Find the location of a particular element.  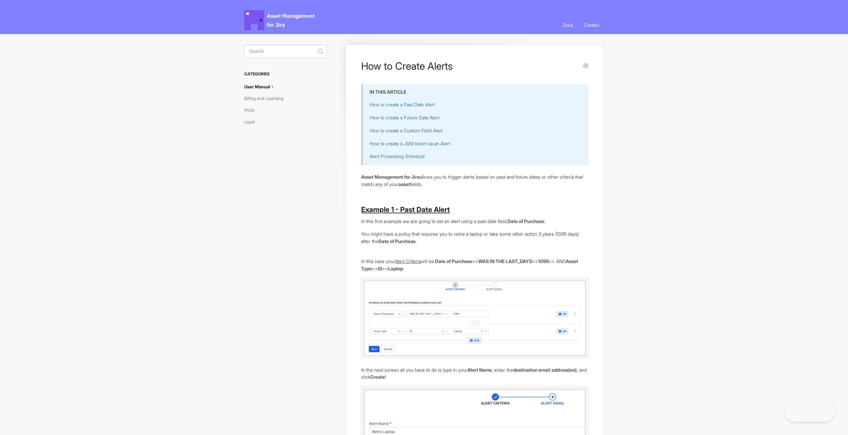

a: t is located at coordinates (442, 130).